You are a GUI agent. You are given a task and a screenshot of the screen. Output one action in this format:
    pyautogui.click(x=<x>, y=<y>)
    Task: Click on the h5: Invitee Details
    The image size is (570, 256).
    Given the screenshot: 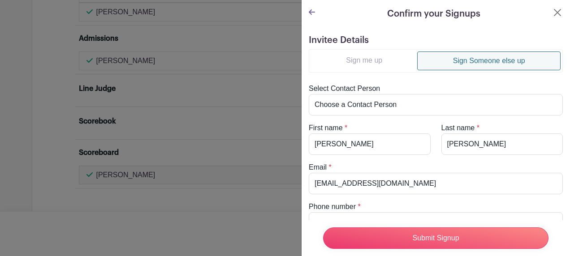 What is the action you would take?
    pyautogui.click(x=435, y=40)
    